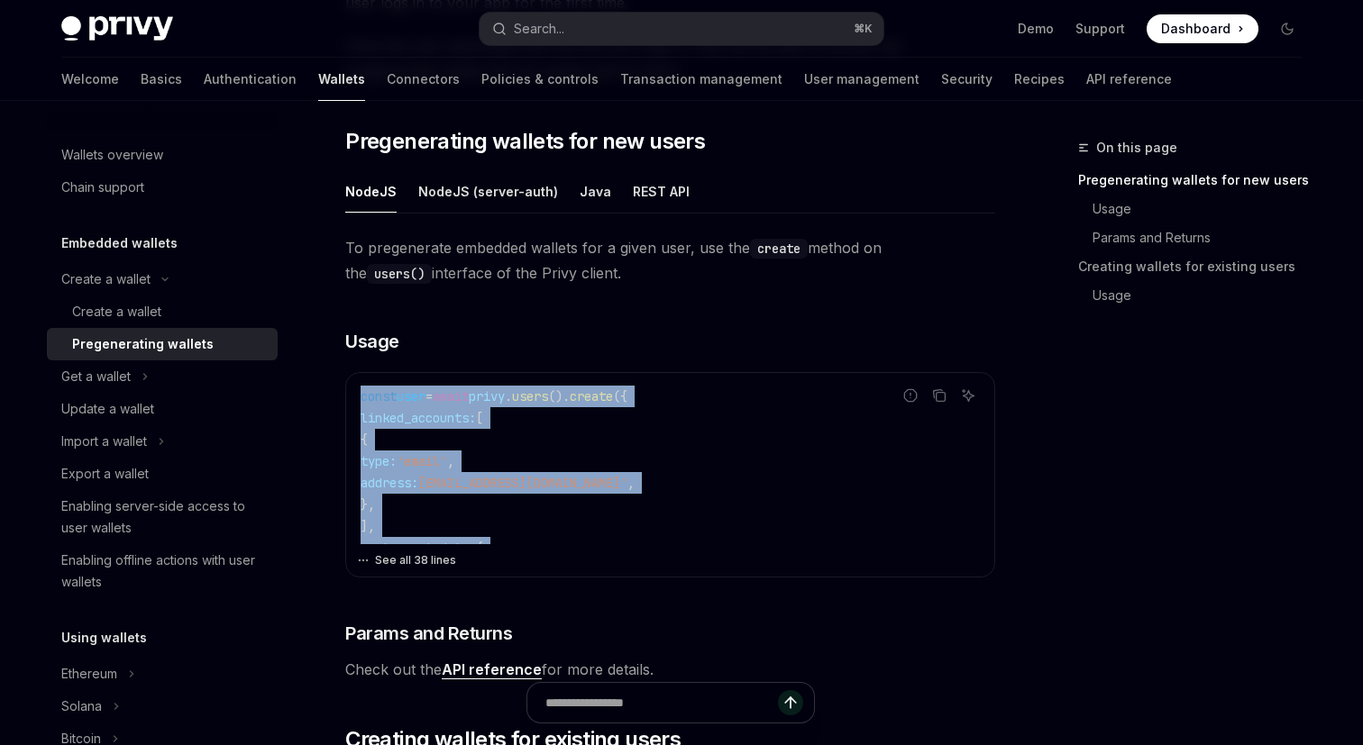 This screenshot has width=1363, height=745. I want to click on button: REST API, so click(661, 191).